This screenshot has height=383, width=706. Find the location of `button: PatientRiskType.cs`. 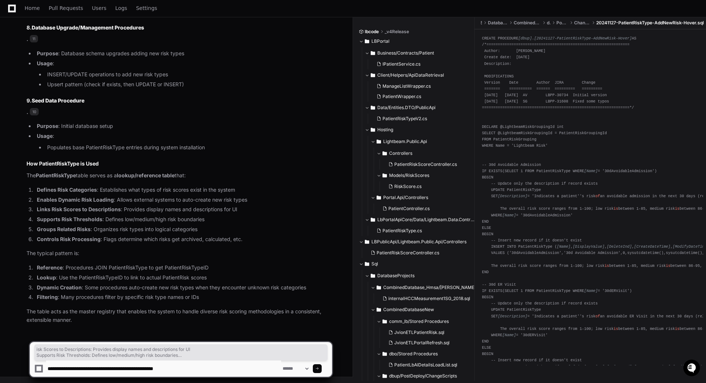

button: PatientRiskType.cs is located at coordinates (422, 231).